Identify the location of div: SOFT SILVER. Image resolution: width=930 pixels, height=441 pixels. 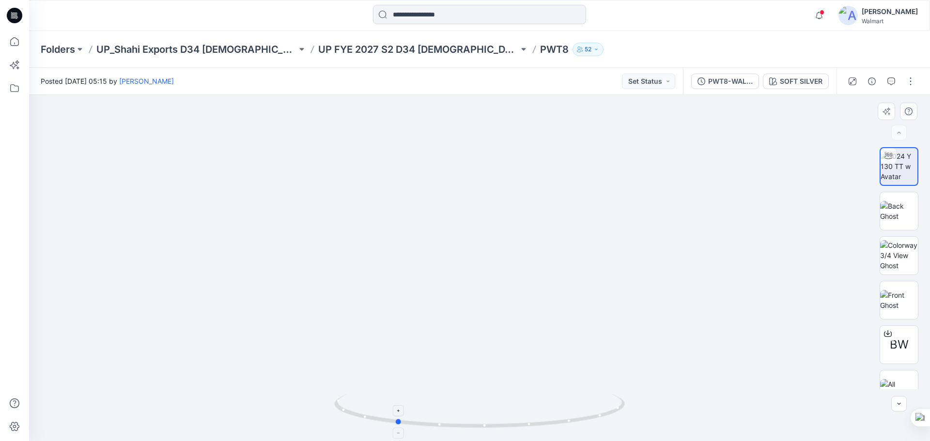
(801, 81).